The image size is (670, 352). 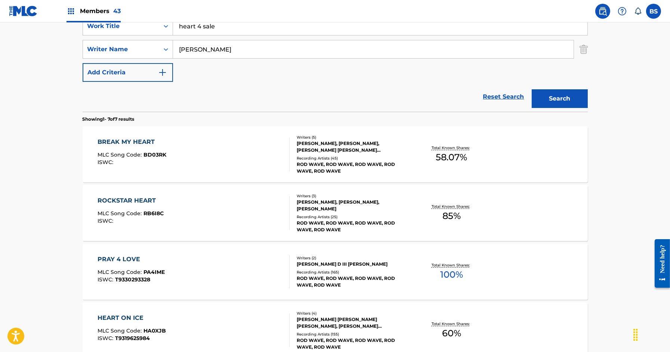 What do you see at coordinates (128, 72) in the screenshot?
I see `button: Add Criteria` at bounding box center [128, 72].